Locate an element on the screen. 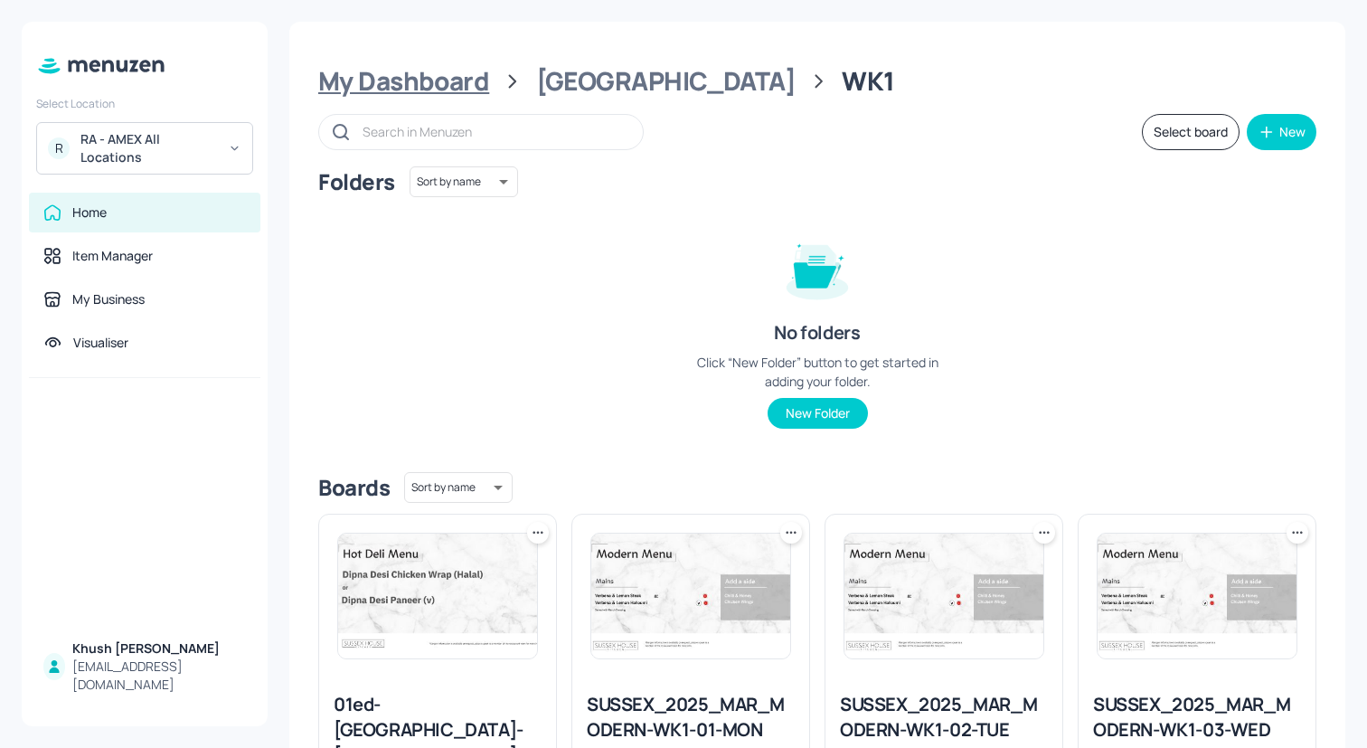 The height and width of the screenshot is (748, 1367). button: Select board is located at coordinates (1191, 132).